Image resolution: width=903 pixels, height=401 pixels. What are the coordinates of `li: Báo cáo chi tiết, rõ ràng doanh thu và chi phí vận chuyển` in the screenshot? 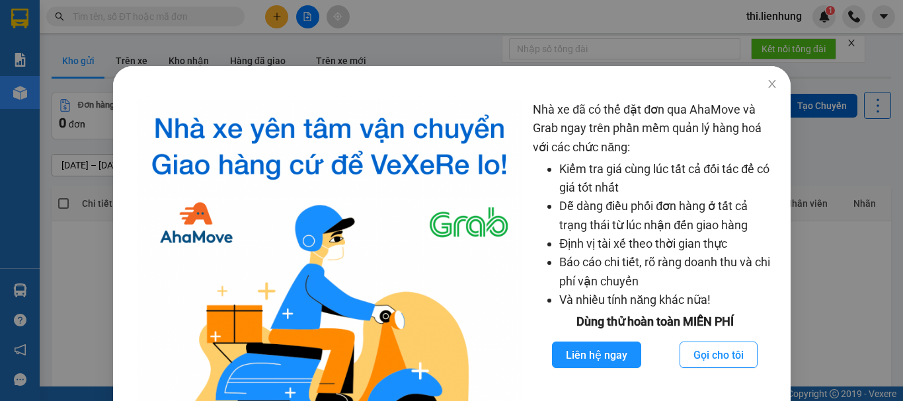 It's located at (668, 272).